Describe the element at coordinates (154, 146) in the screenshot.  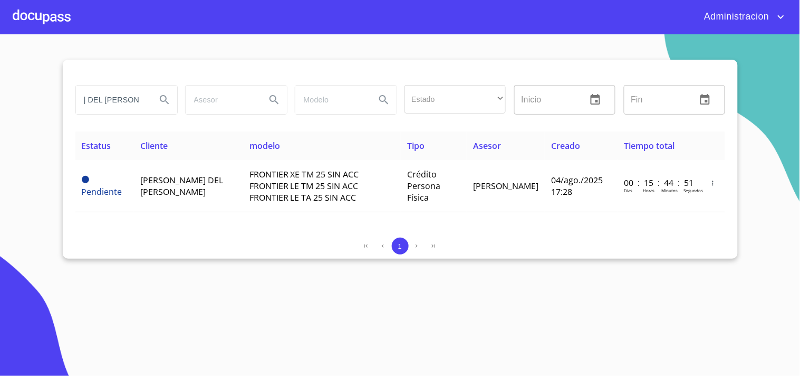
I see `span: Cliente` at that location.